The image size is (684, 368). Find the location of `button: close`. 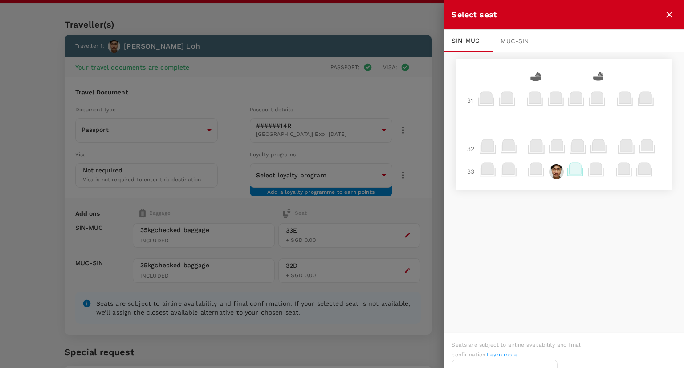

button: close is located at coordinates (670, 15).